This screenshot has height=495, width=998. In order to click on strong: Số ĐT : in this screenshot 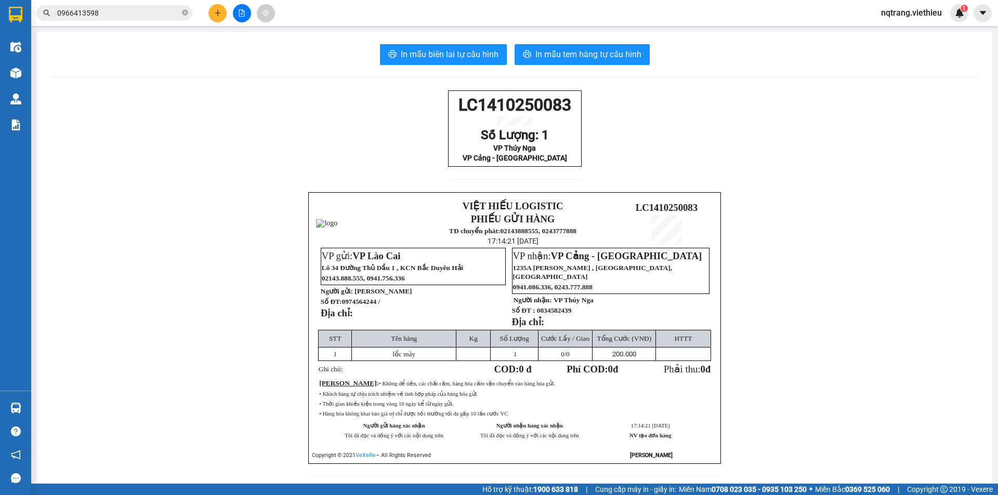, I will do `click(524, 310)`.